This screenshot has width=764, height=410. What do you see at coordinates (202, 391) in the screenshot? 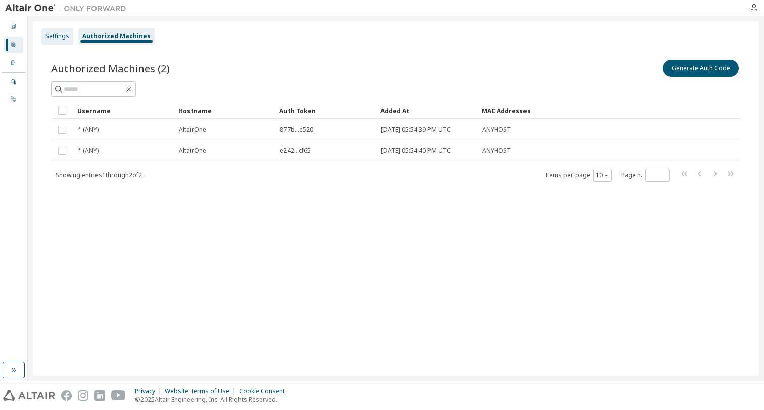
I see `div: Website Terms of Use` at bounding box center [202, 391].